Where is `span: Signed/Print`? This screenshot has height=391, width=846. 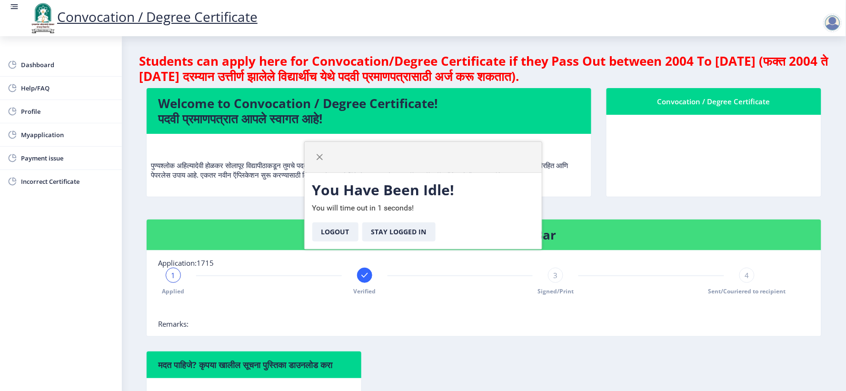
span: Signed/Print is located at coordinates (556, 291).